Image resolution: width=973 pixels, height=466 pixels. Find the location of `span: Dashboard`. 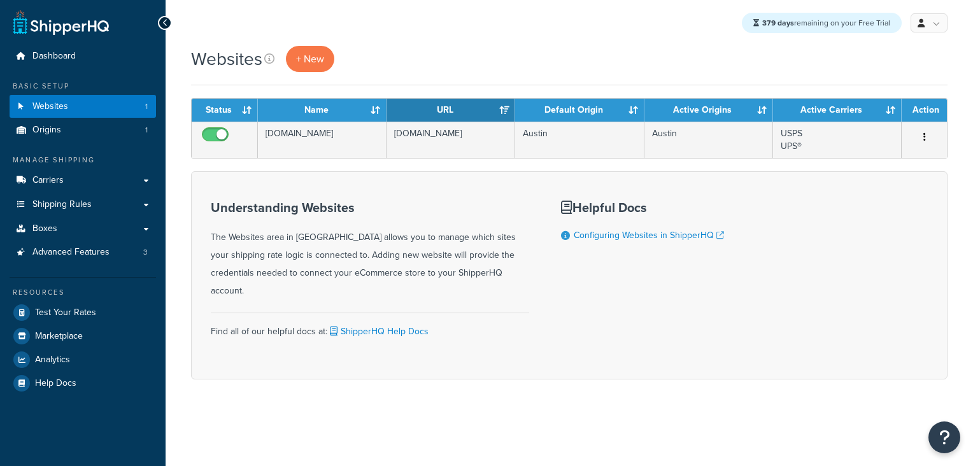

span: Dashboard is located at coordinates (54, 56).